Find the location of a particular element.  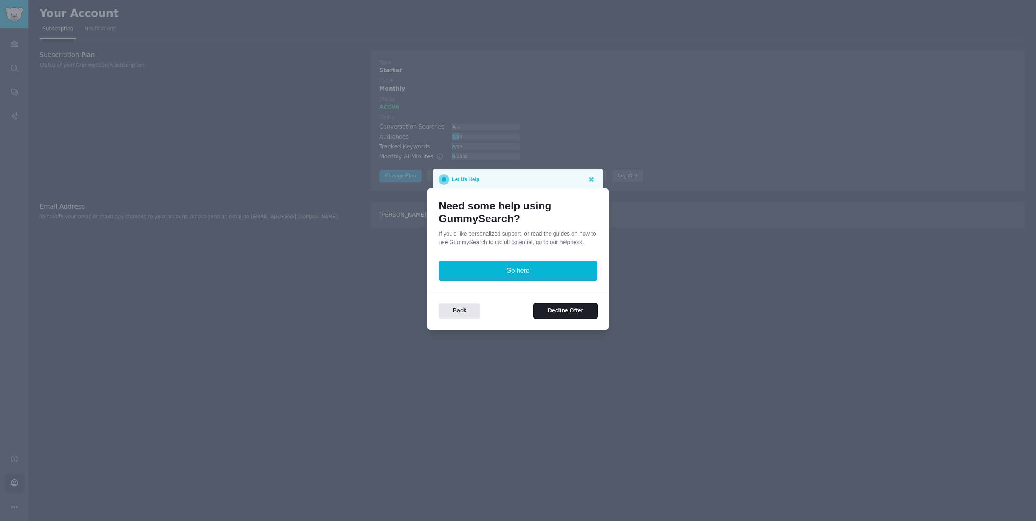

p: Let Us Help is located at coordinates (465, 180).